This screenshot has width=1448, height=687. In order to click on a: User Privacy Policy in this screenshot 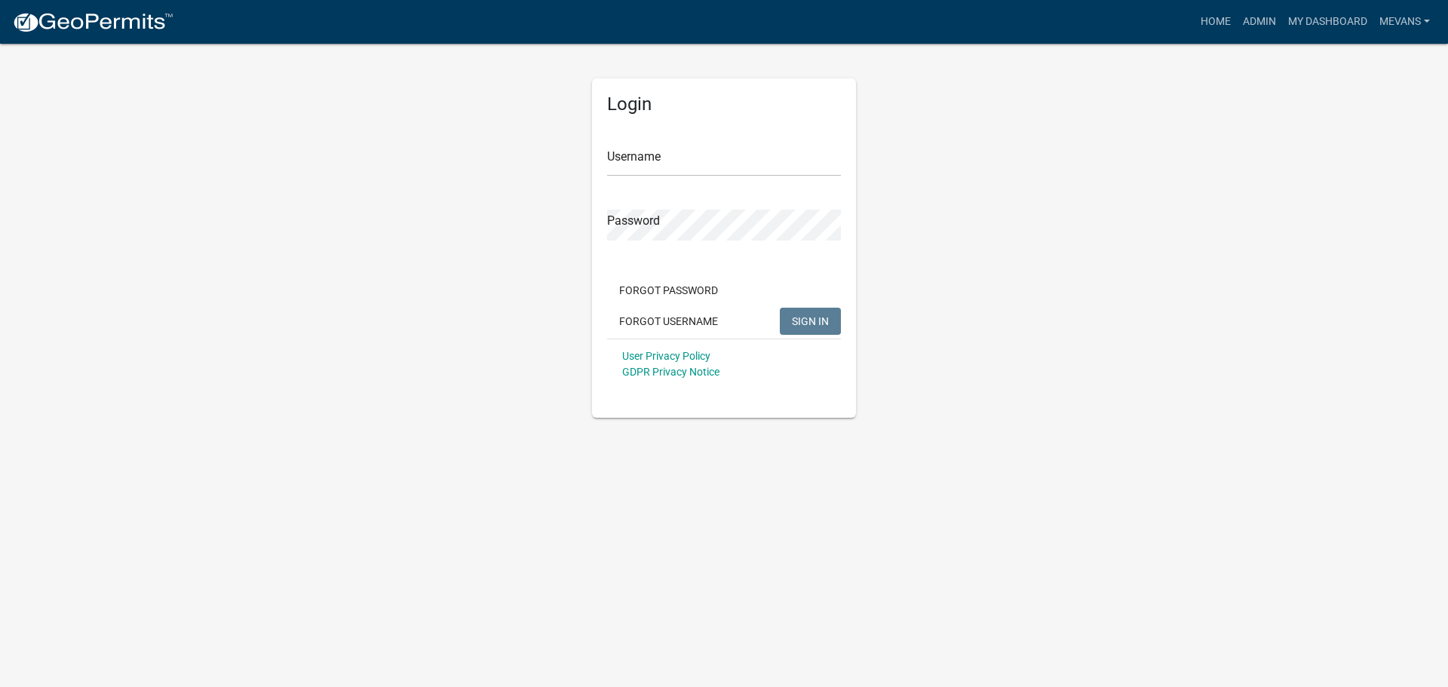, I will do `click(666, 356)`.